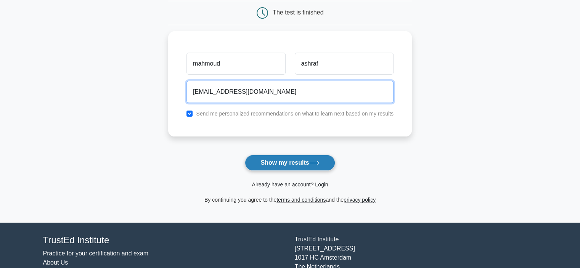  I want to click on a: Already have an account? Login, so click(290, 185).